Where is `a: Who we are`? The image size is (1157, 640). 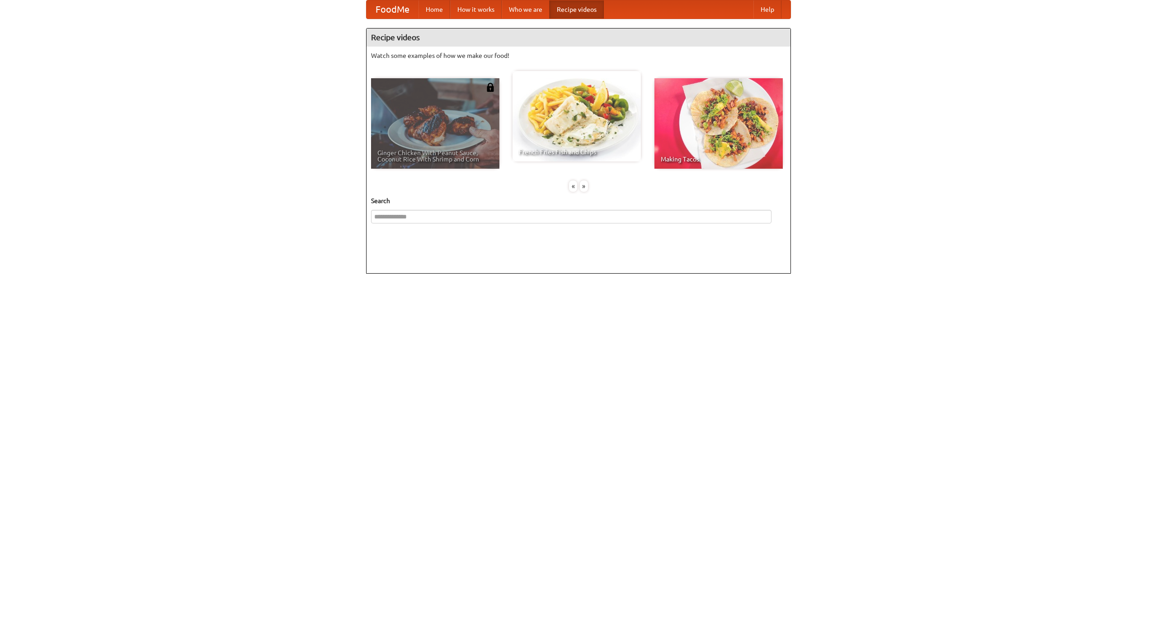 a: Who we are is located at coordinates (526, 9).